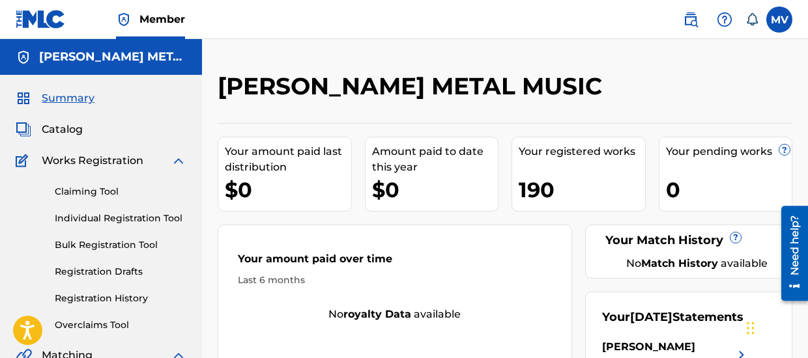 Image resolution: width=808 pixels, height=358 pixels. What do you see at coordinates (93, 161) in the screenshot?
I see `span: Works Registration` at bounding box center [93, 161].